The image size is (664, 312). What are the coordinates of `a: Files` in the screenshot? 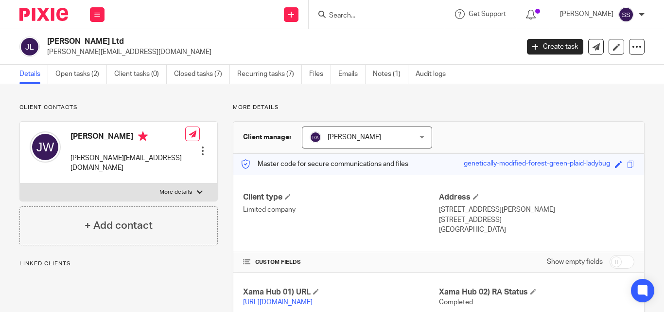 It's located at (320, 74).